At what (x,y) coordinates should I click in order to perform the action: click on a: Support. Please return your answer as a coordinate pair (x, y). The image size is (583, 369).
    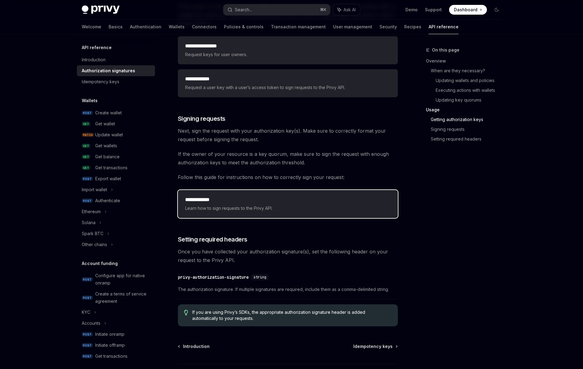
    Looking at the image, I should click on (433, 10).